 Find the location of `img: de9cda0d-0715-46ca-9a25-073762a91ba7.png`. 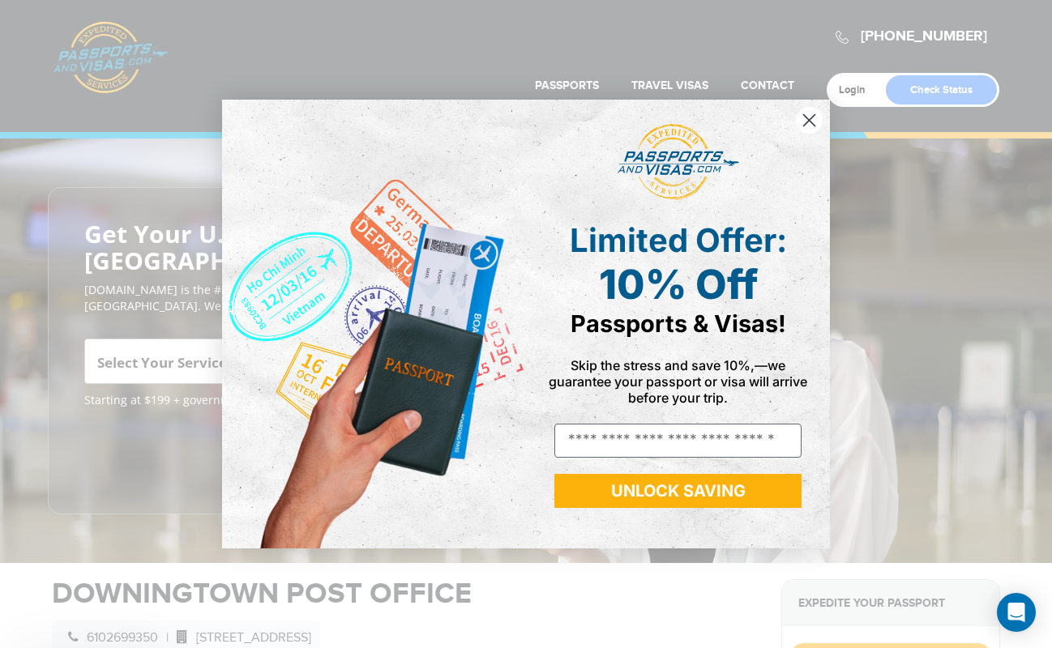

img: de9cda0d-0715-46ca-9a25-073762a91ba7.png is located at coordinates (374, 323).